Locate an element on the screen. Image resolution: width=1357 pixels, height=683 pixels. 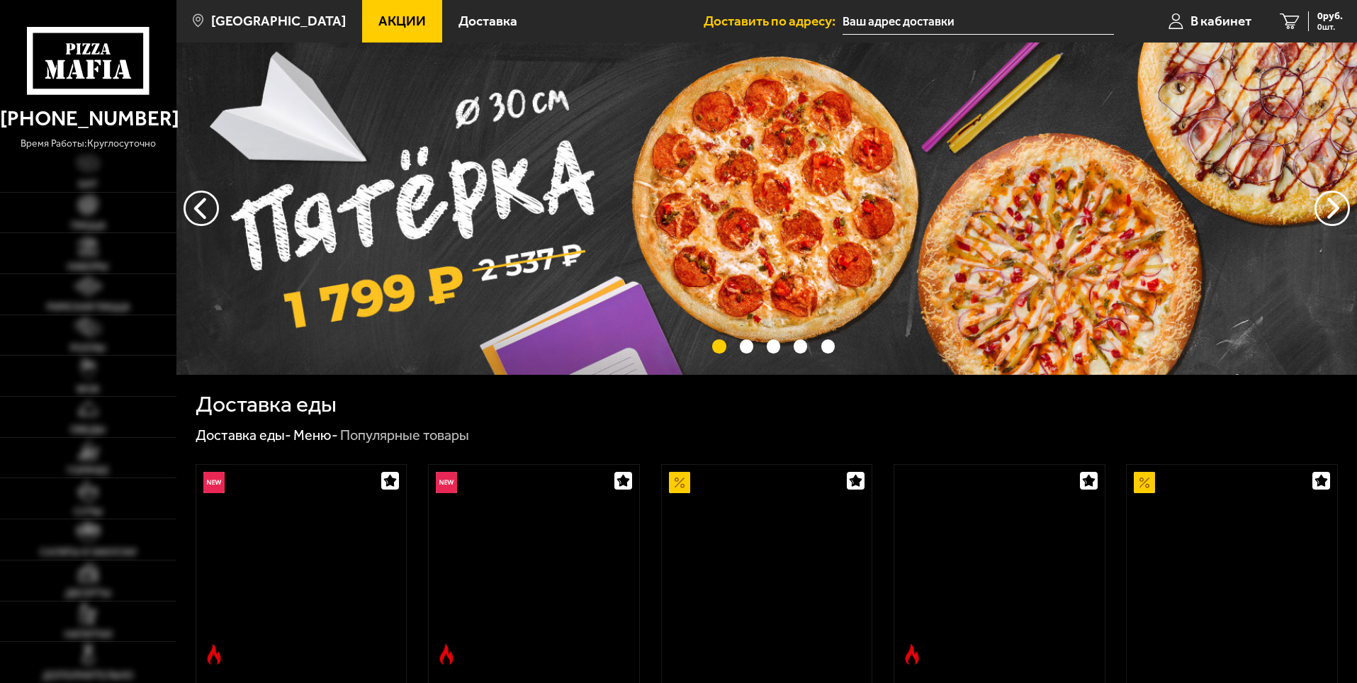
span: Напитки is located at coordinates (88, 634).